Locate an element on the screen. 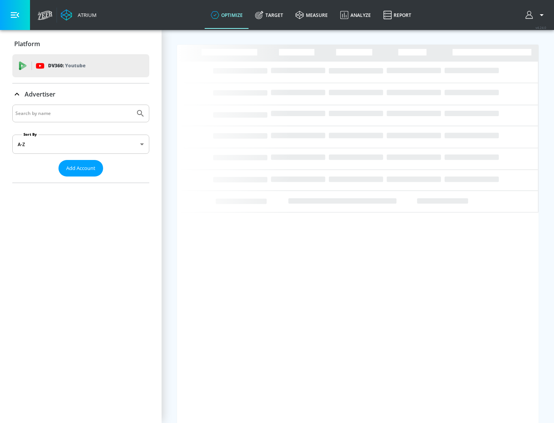  label: Sort By is located at coordinates (30, 134).